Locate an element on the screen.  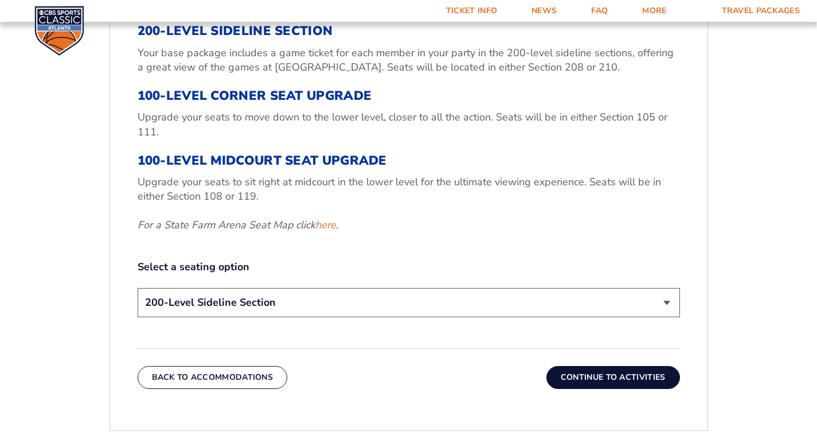
h3: 100-Level Midcourt Seat Upgrade is located at coordinates (409, 161).